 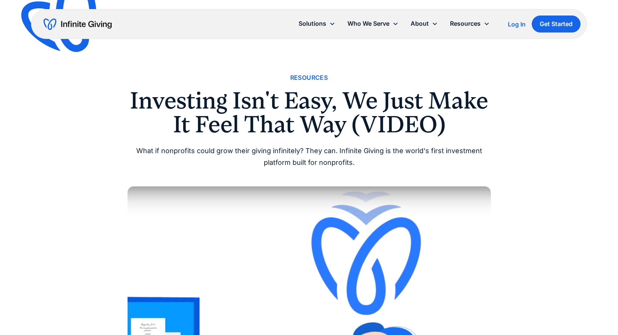 I want to click on a: Log In, so click(x=516, y=24).